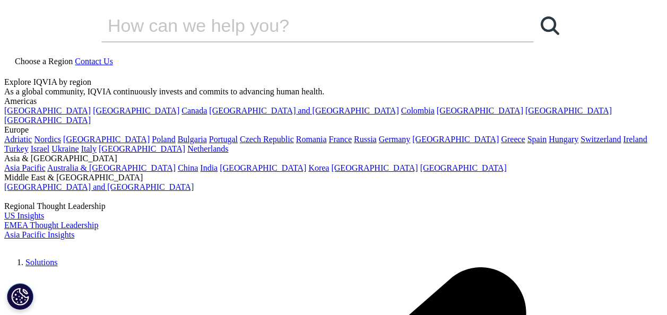  Describe the element at coordinates (208, 149) in the screenshot. I see `a: Netherlands` at that location.